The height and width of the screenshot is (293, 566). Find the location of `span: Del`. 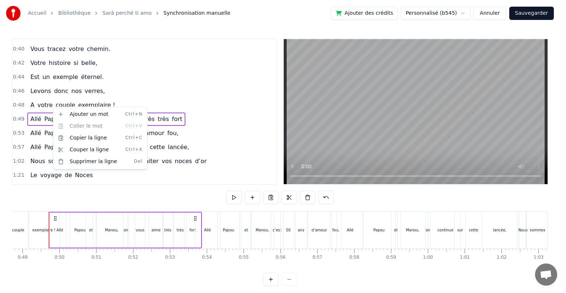

span: Del is located at coordinates (138, 161).